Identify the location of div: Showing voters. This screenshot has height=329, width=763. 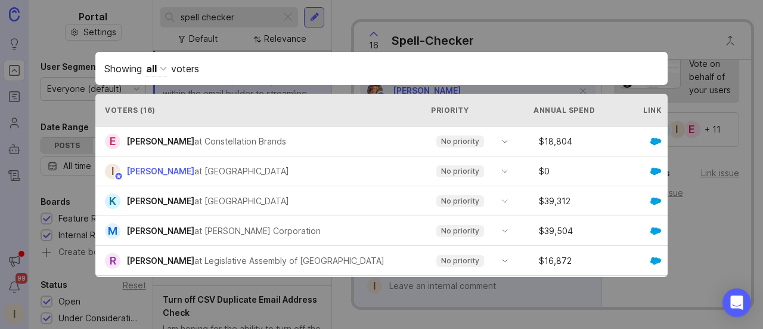
(382, 68).